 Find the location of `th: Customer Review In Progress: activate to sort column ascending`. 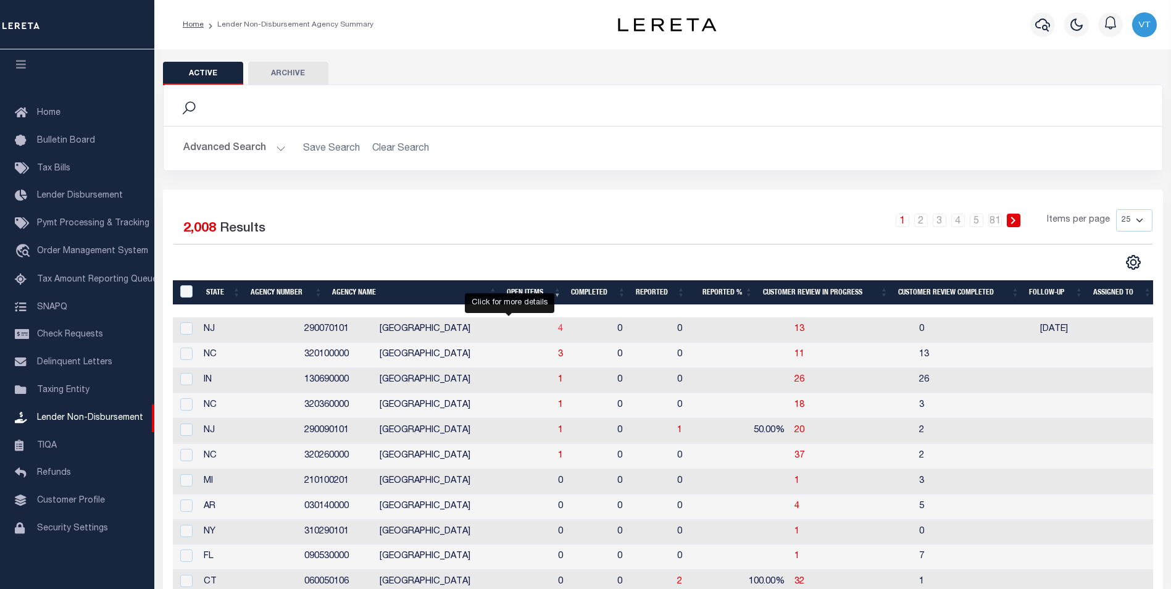

th: Customer Review In Progress: activate to sort column ascending is located at coordinates (826, 293).